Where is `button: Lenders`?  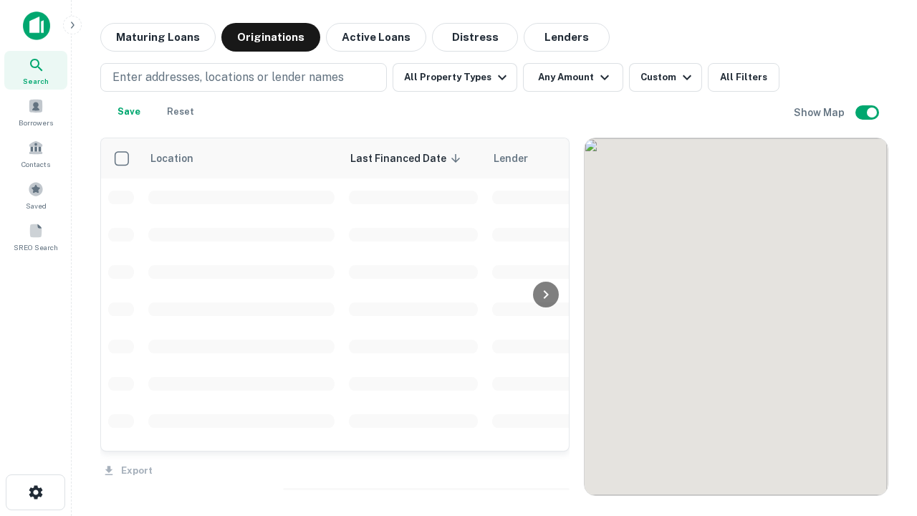
button: Lenders is located at coordinates (567, 37).